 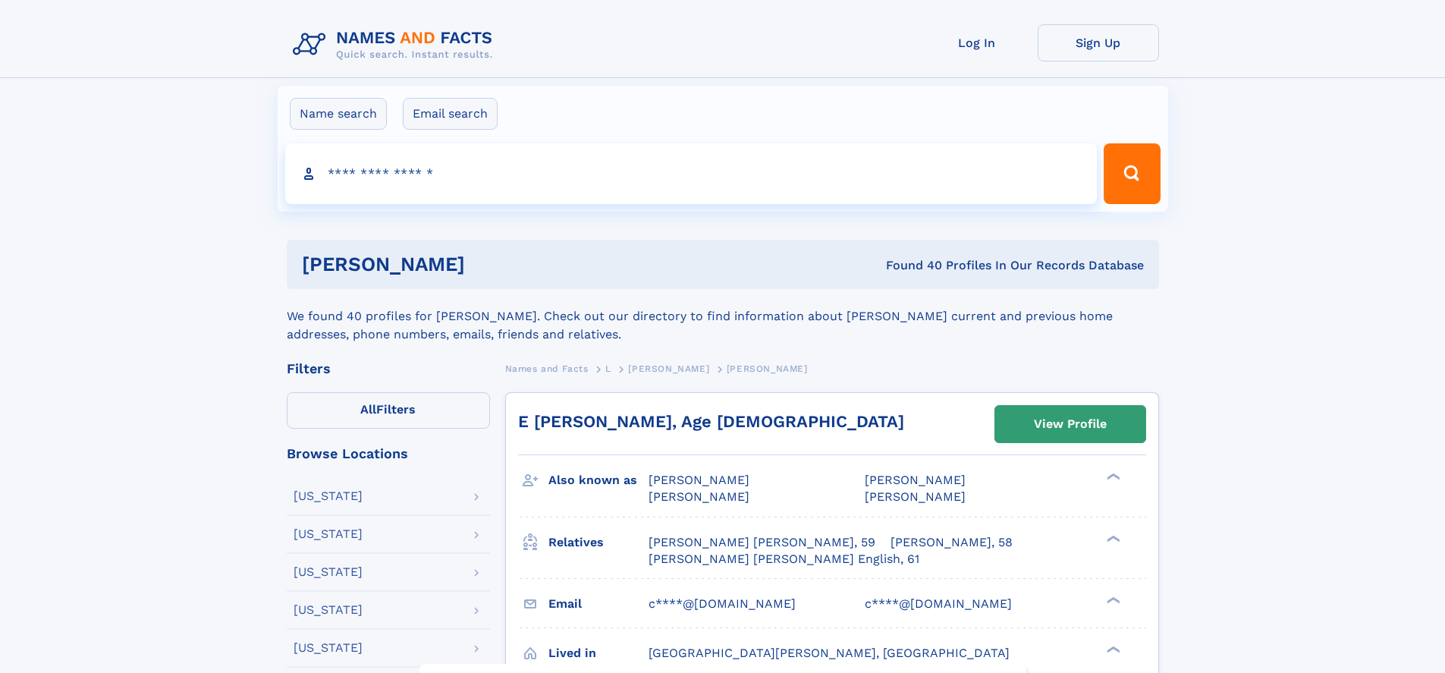 I want to click on a: View Profile, so click(x=1070, y=424).